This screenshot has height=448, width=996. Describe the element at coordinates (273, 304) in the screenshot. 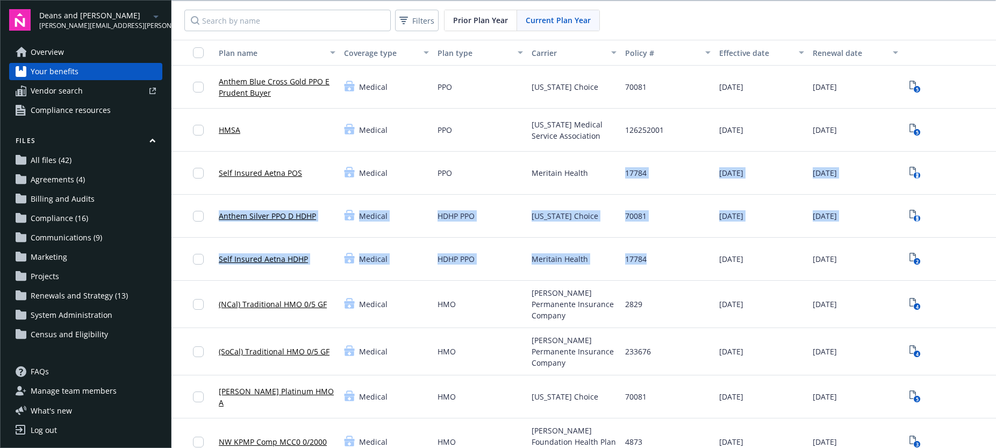

I see `a: (NCal) Traditional HMO 0/5 GF` at that location.